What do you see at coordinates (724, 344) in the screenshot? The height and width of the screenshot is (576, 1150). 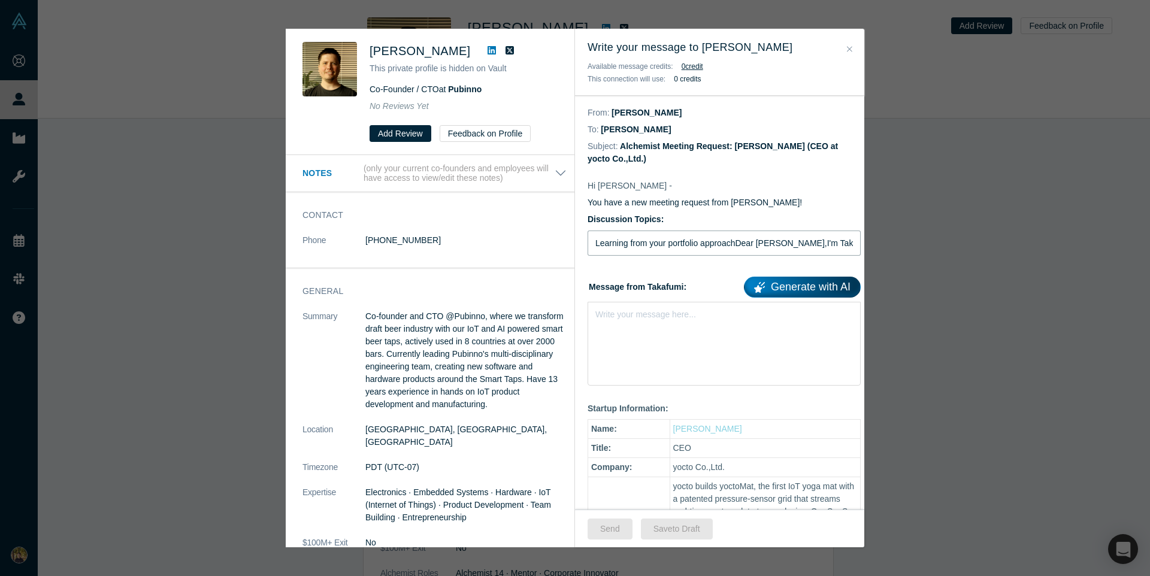 I see `div: rdw-wrapper` at bounding box center [724, 344].